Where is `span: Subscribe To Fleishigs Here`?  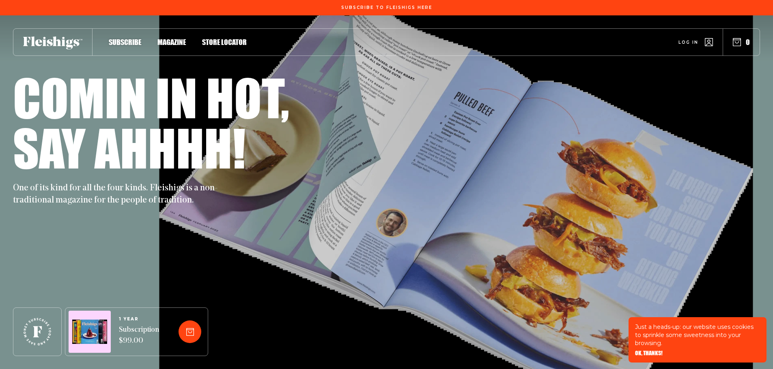
span: Subscribe To Fleishigs Here is located at coordinates (386, 8).